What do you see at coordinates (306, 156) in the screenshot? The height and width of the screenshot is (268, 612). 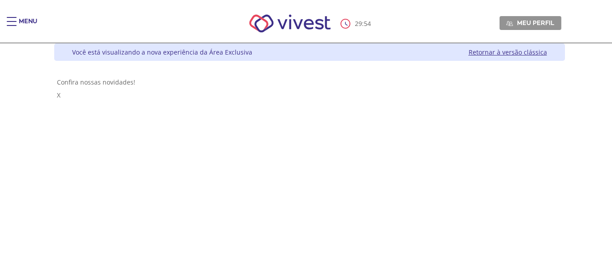 I see `div: Vivest` at bounding box center [306, 156].